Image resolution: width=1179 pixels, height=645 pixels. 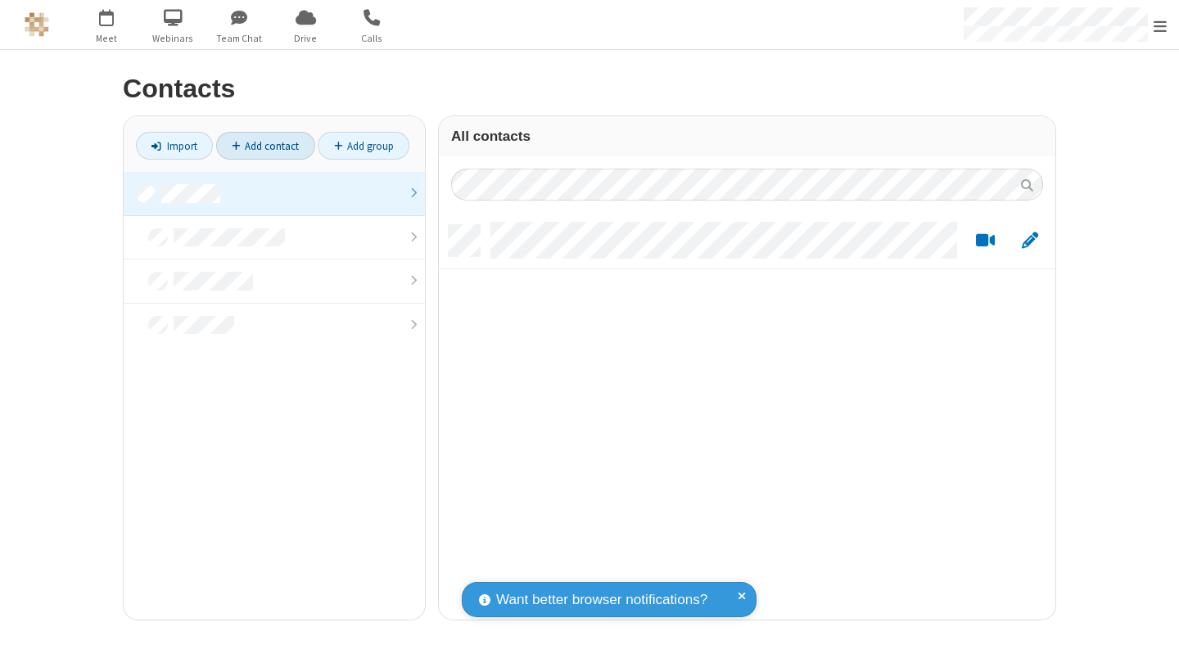 What do you see at coordinates (265, 146) in the screenshot?
I see `a: Add contact` at bounding box center [265, 146].